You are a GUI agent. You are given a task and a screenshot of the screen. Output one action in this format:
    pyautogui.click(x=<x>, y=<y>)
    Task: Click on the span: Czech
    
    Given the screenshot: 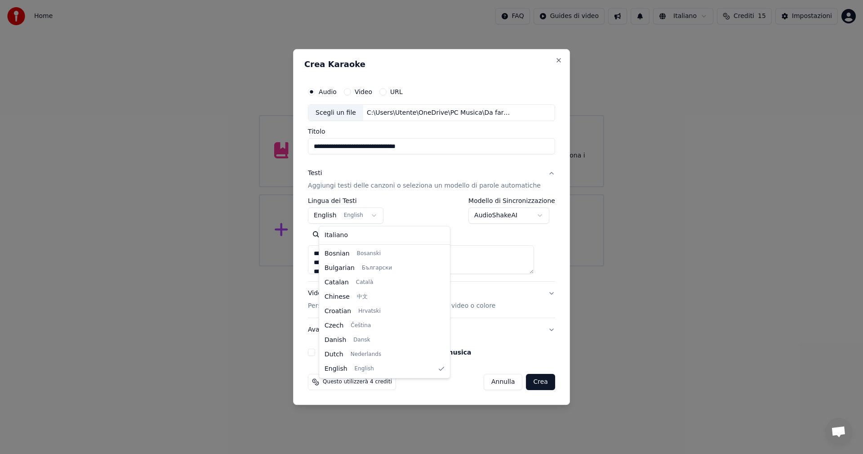 What is the action you would take?
    pyautogui.click(x=334, y=325)
    